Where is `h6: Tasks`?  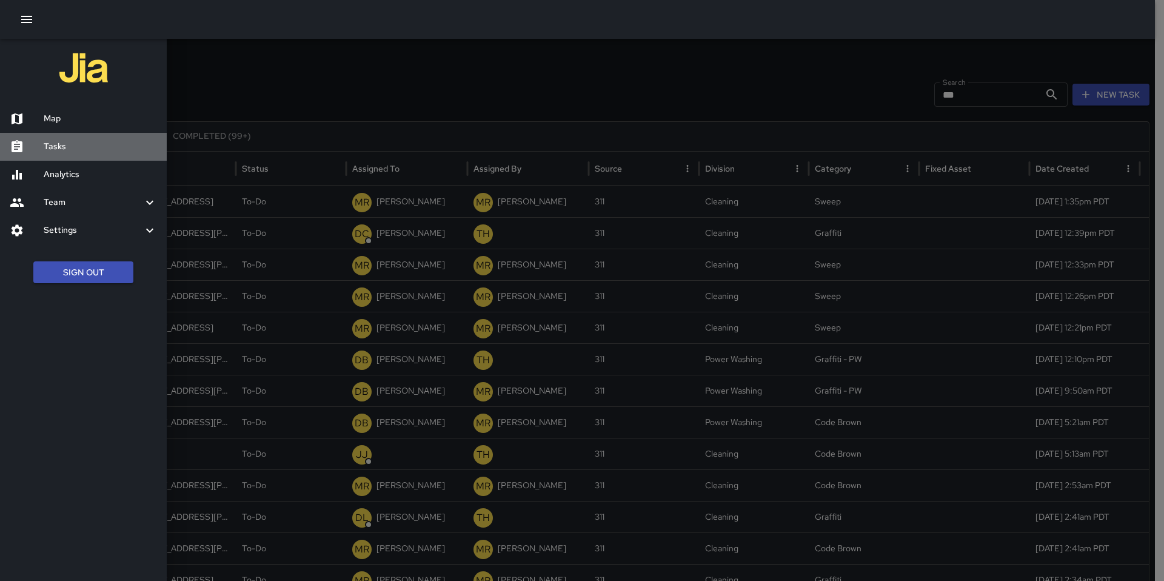 h6: Tasks is located at coordinates (100, 147).